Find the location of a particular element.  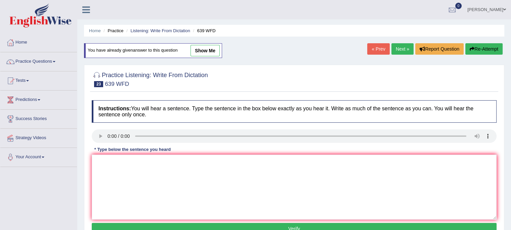

a: Strategy Videos is located at coordinates (39, 137).